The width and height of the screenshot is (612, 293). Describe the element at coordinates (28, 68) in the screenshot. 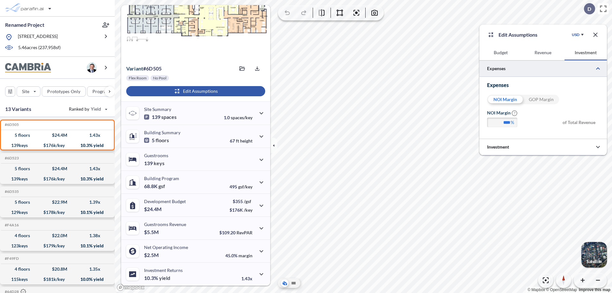

I see `img: BrandImage` at that location.